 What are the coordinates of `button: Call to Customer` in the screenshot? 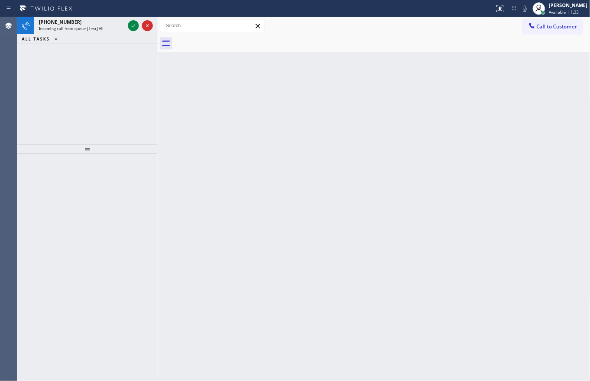 It's located at (553, 26).